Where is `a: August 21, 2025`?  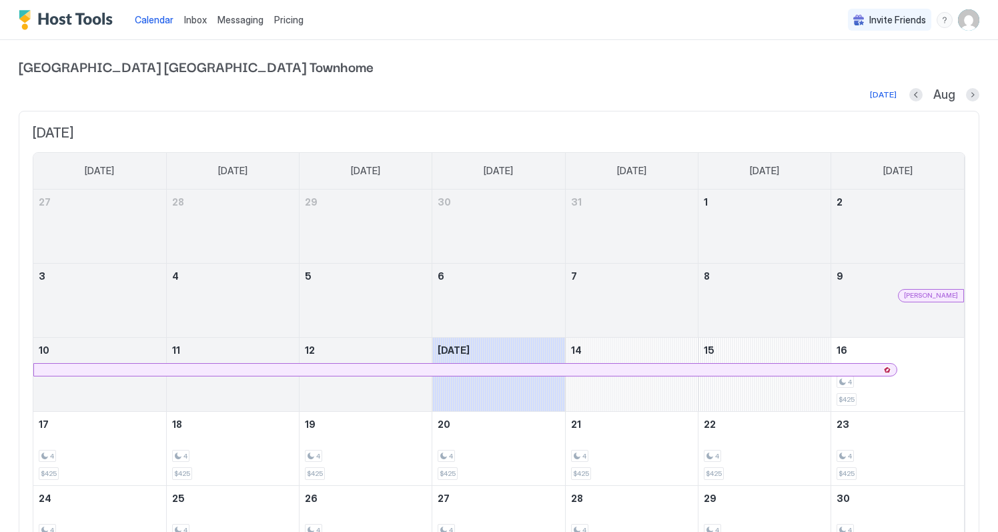 a: August 21, 2025 is located at coordinates (632, 424).